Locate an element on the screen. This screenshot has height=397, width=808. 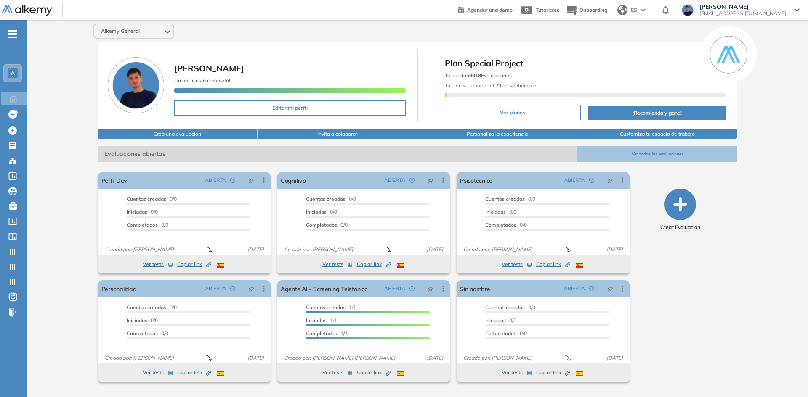
button: Editar mi perfil is located at coordinates (290, 108).